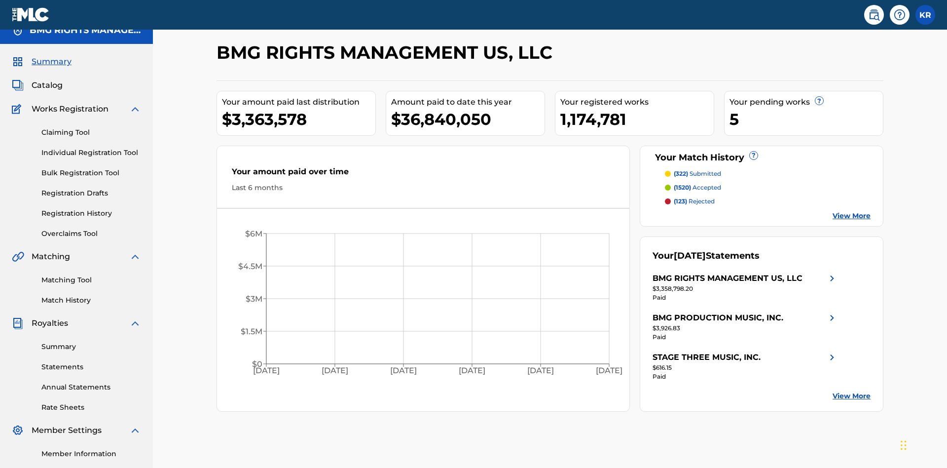  I want to click on a: Registration History, so click(91, 213).